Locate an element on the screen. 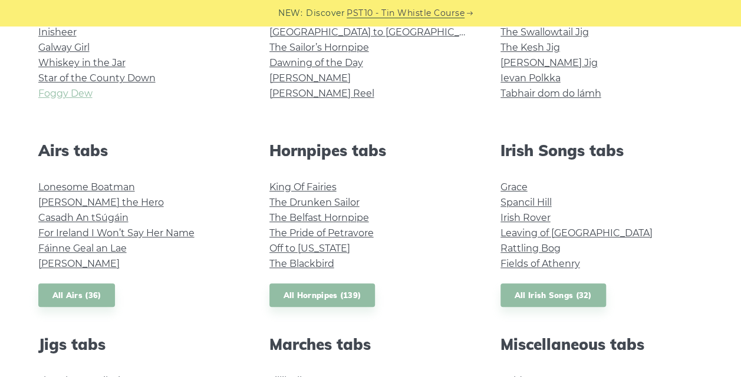 The height and width of the screenshot is (377, 741). a: The Swallowtail Jig is located at coordinates (545, 32).